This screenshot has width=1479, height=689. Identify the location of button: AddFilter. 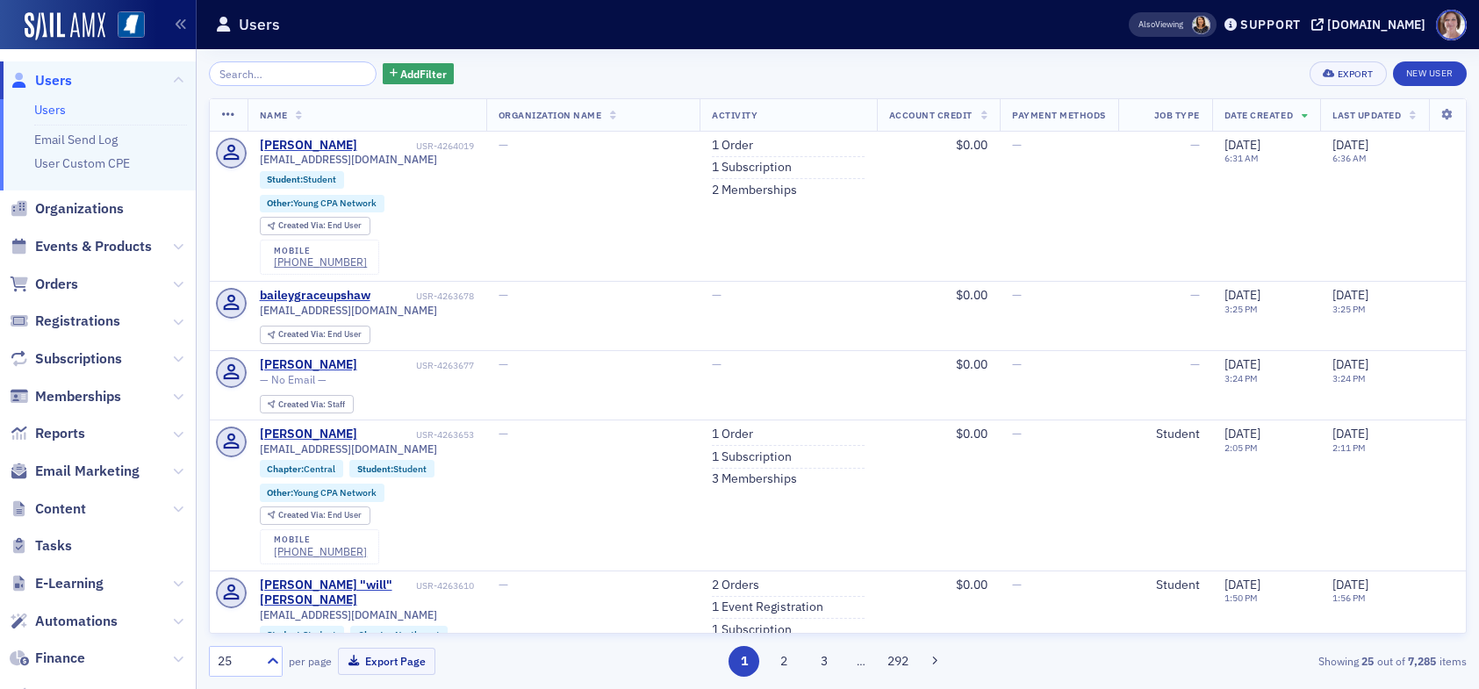
(419, 74).